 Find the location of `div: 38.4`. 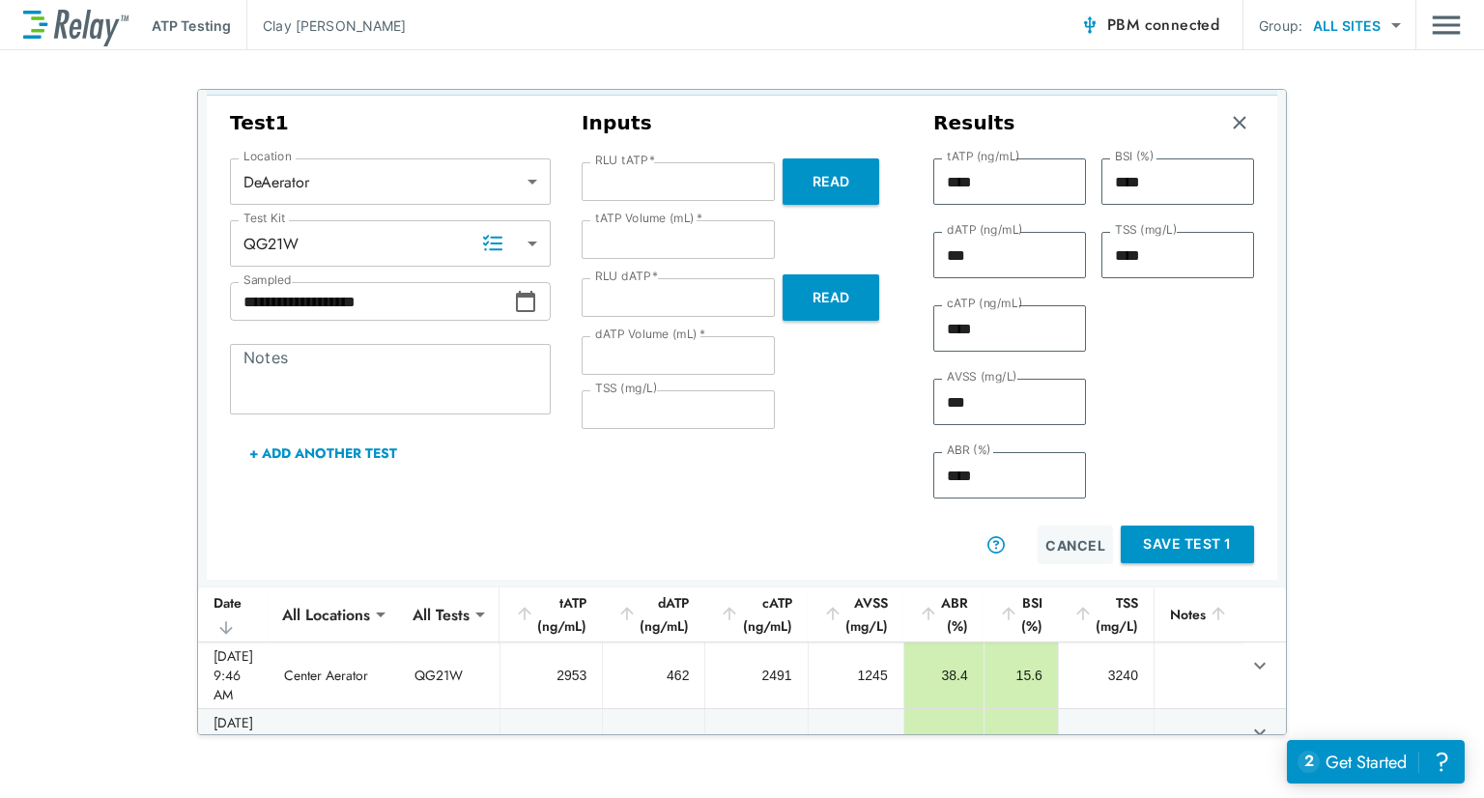

div: 38.4 is located at coordinates (944, 675).